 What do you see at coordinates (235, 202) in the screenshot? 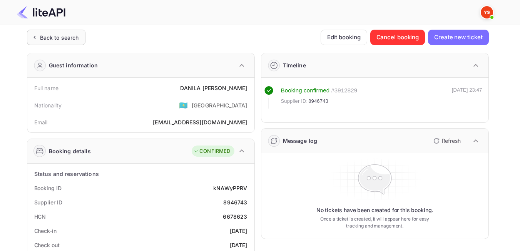
I see `div: 8946743` at bounding box center [235, 202].